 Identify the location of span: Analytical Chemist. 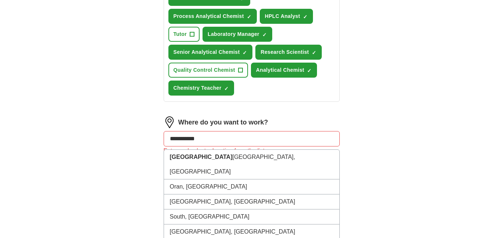
(280, 70).